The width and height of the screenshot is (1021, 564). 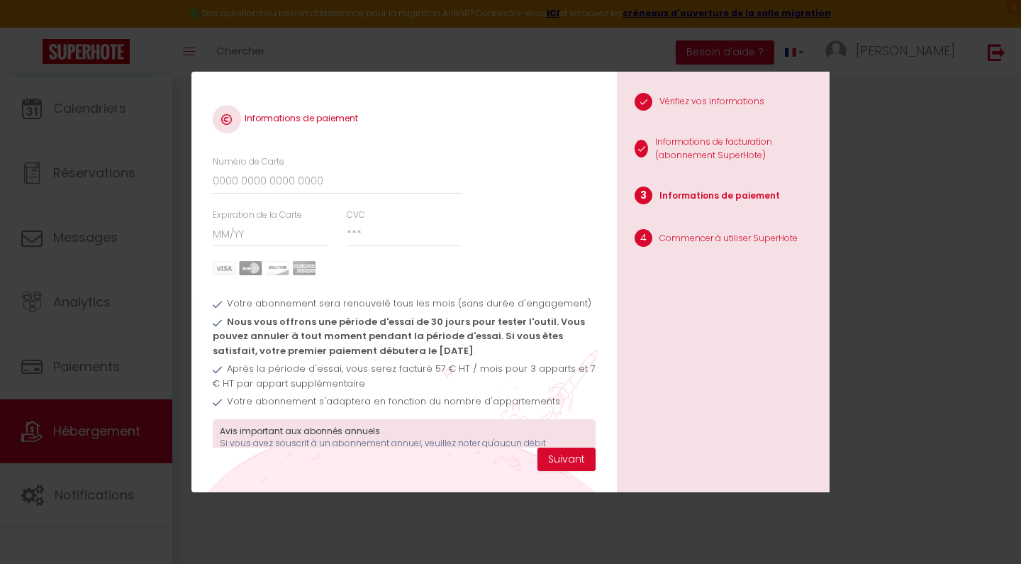 I want to click on span: 3, so click(x=643, y=195).